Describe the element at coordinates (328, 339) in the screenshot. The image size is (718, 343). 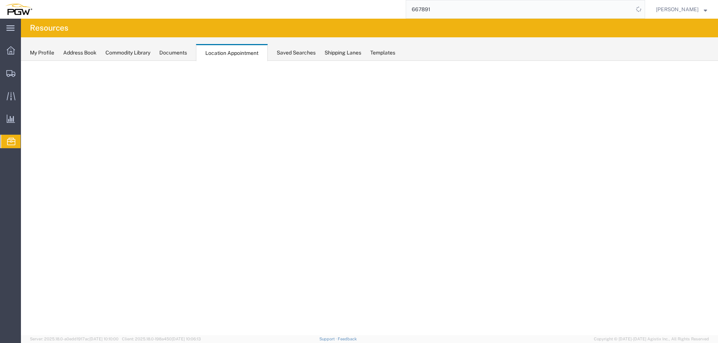
I see `a: Support` at that location.